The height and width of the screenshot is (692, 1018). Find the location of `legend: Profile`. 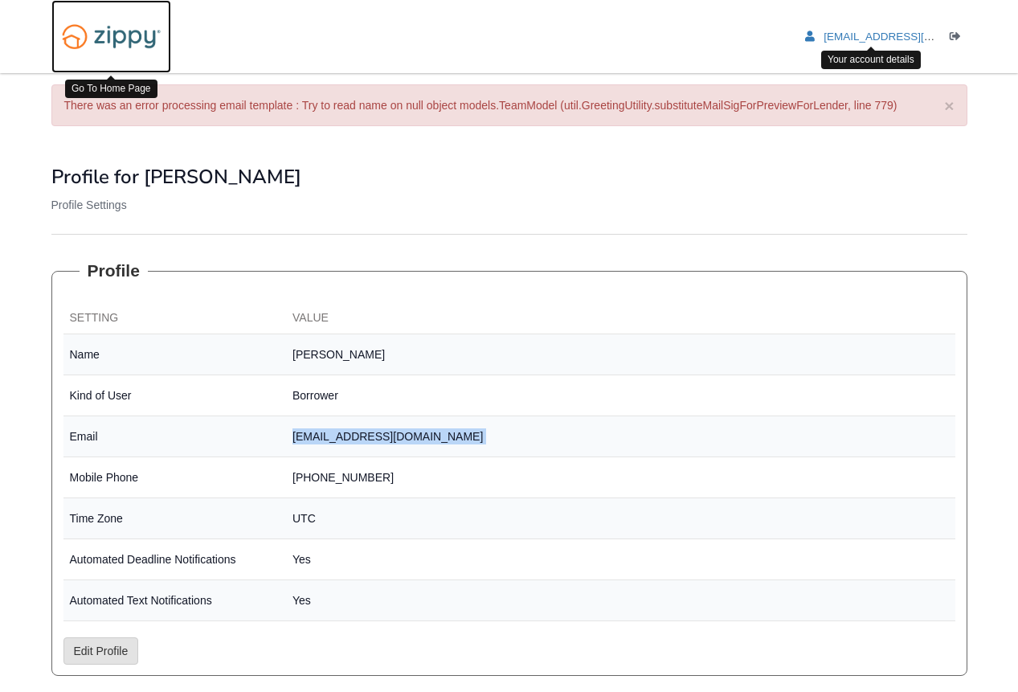

legend: Profile is located at coordinates (113, 271).